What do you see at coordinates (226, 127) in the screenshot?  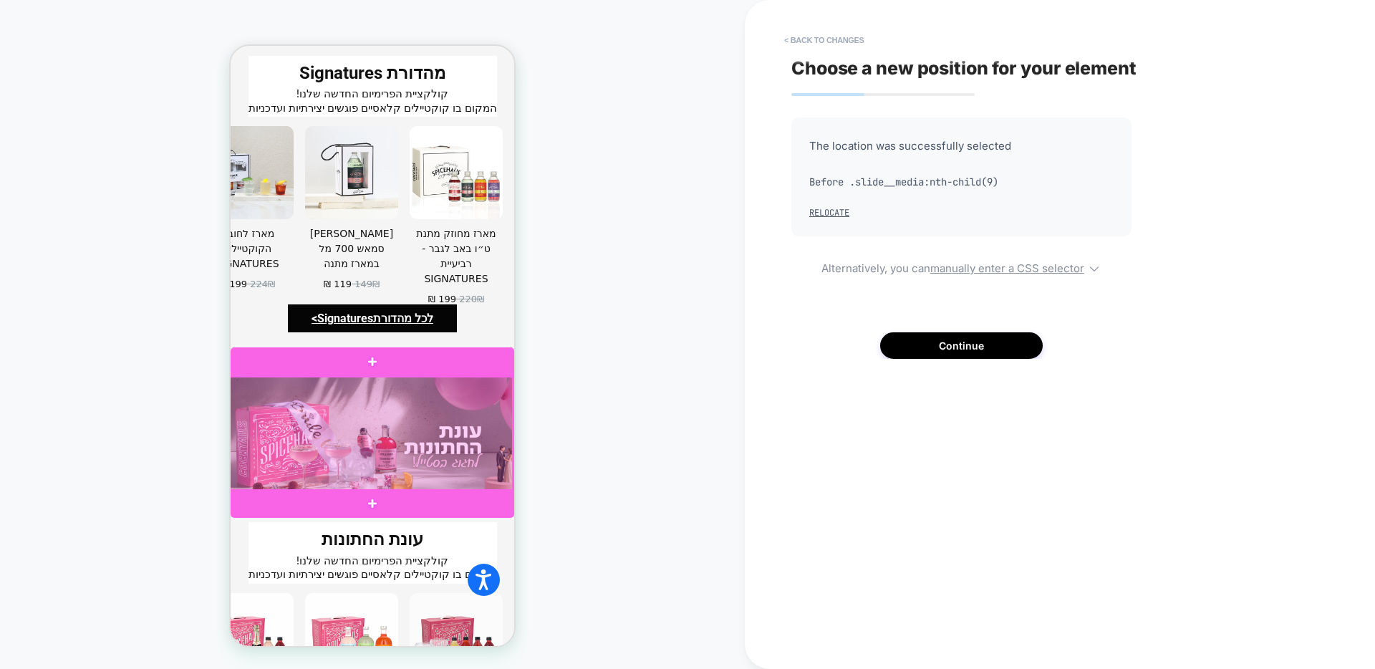 I see `img: מארז מחוזק מתנת ט״ו באב לגבר - רביעיית SIGNATURES` at bounding box center [226, 127].